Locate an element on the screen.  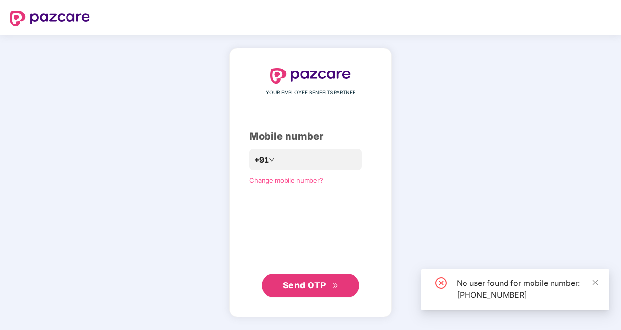
span: +91 is located at coordinates (262, 159).